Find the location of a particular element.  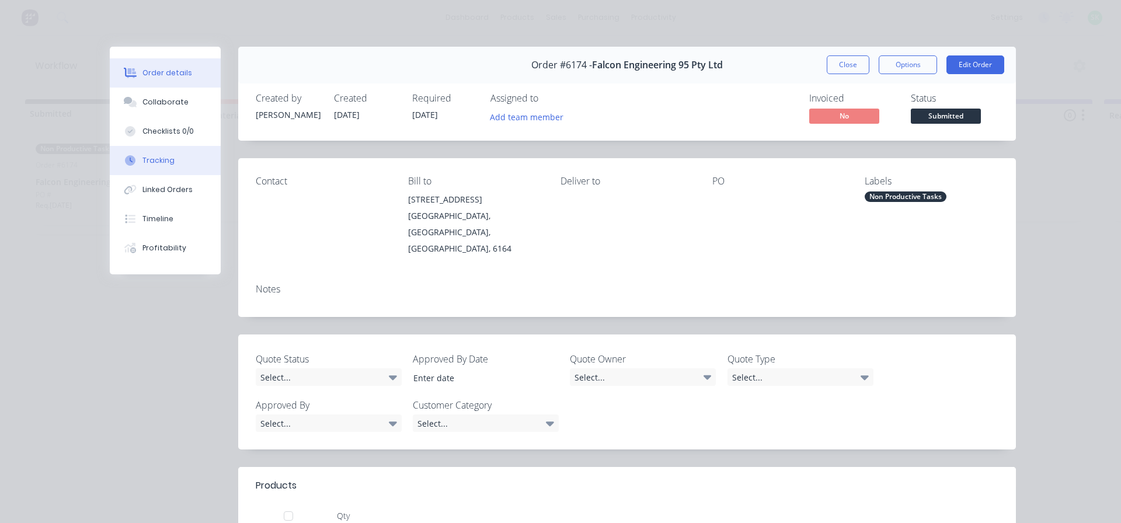

div: Checklists 0/0 is located at coordinates (168, 131).